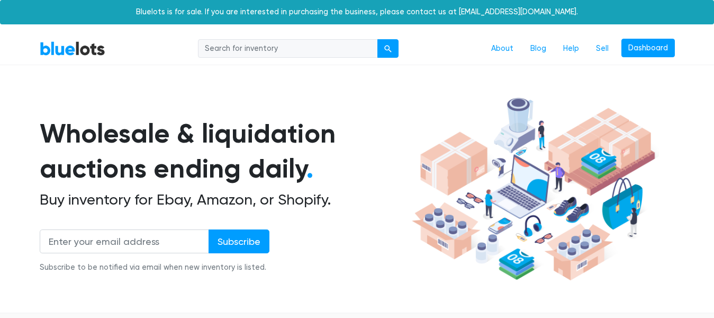 The height and width of the screenshot is (318, 714). What do you see at coordinates (503, 49) in the screenshot?
I see `a: About` at bounding box center [503, 49].